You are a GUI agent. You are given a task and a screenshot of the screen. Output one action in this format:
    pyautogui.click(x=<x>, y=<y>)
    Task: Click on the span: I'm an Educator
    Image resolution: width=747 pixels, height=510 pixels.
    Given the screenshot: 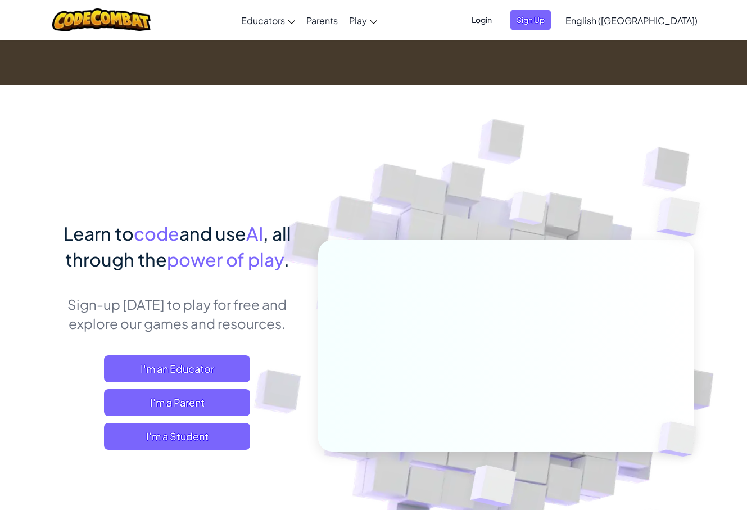 What is the action you would take?
    pyautogui.click(x=177, y=369)
    